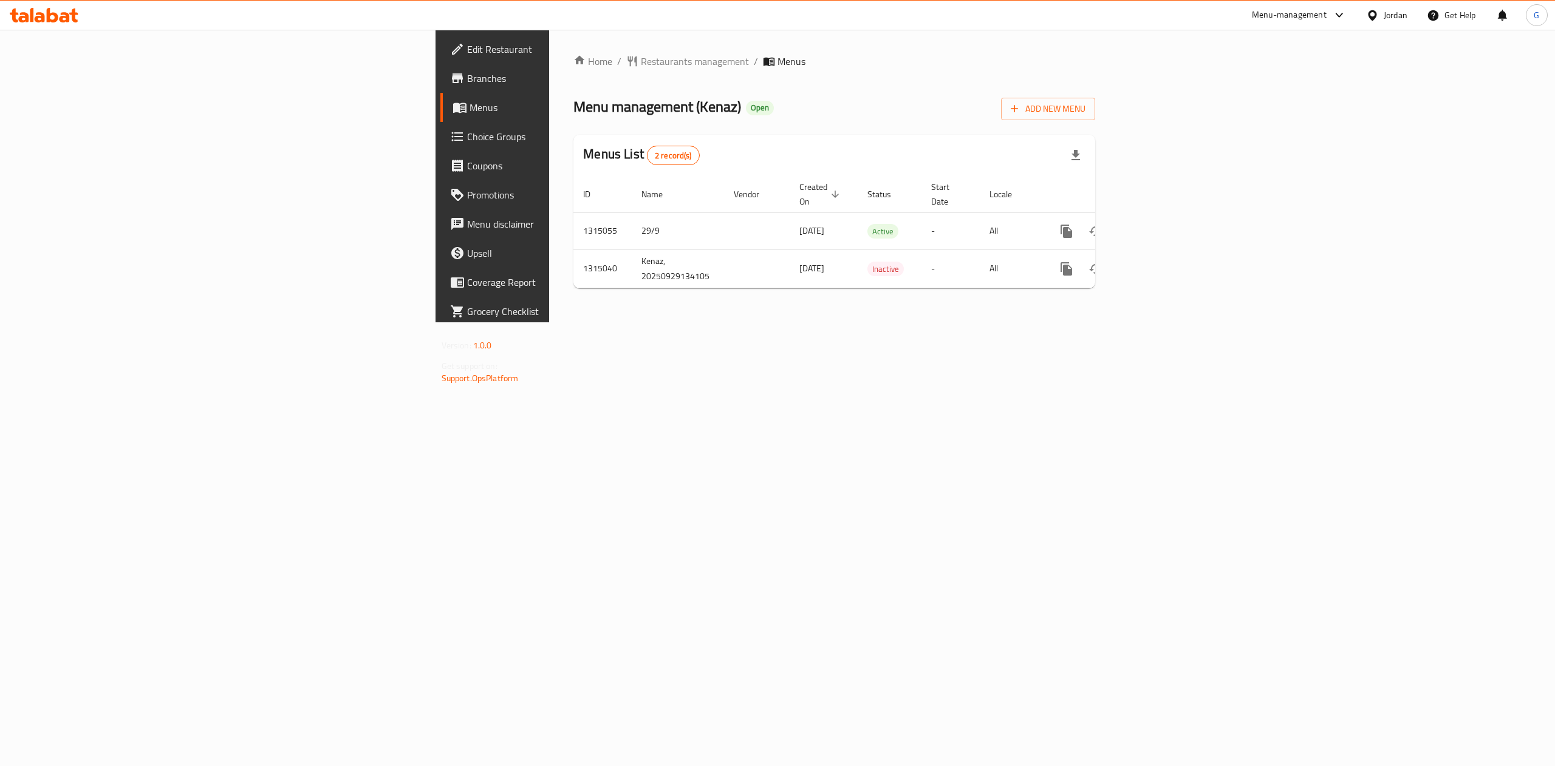  What do you see at coordinates (882, 231) in the screenshot?
I see `div: Active` at bounding box center [882, 231].